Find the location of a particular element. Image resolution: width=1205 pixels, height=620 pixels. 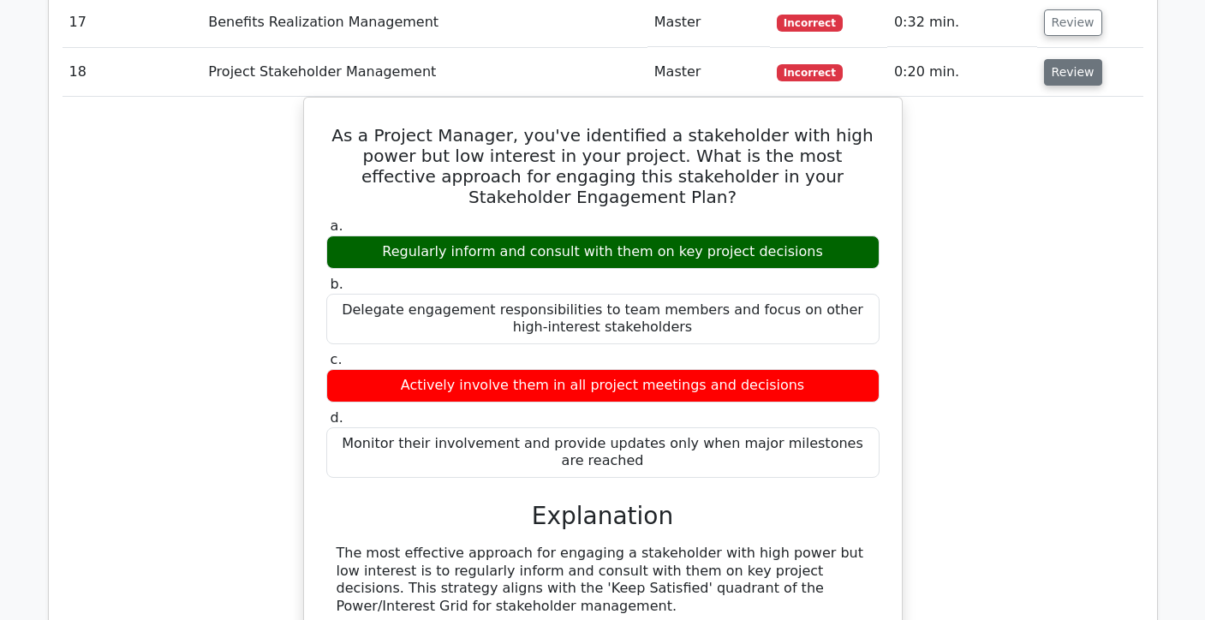

span: b. is located at coordinates (337, 284).